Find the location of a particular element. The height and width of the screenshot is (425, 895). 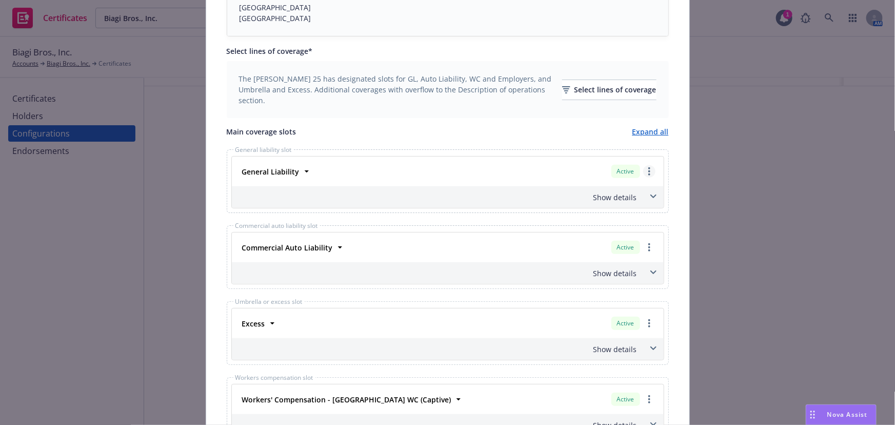

a: Expand all is located at coordinates (650, 131).